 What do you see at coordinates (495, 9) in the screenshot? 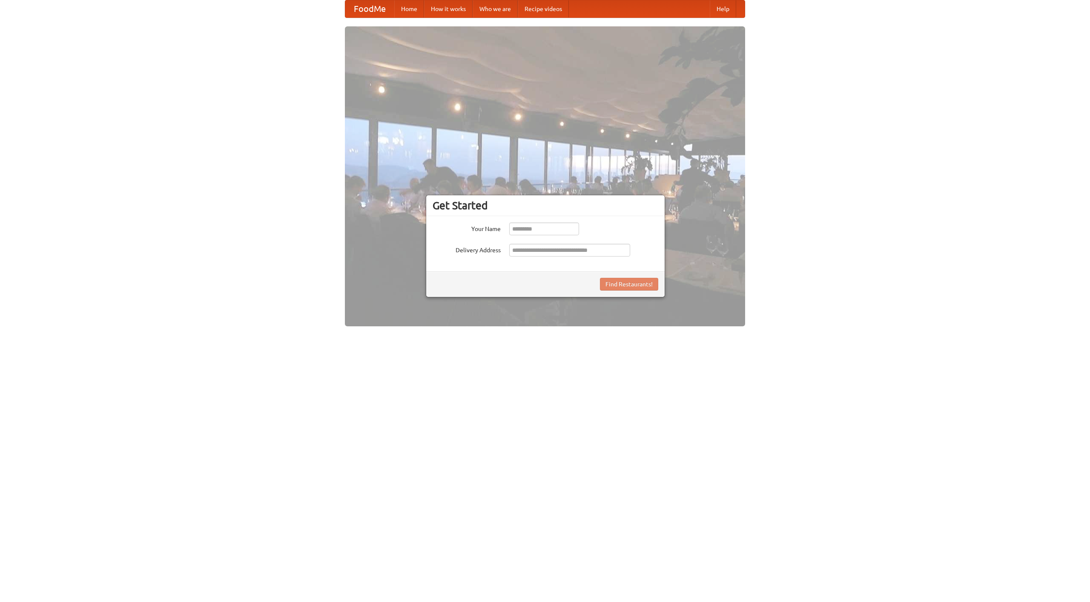
I see `a: Who we are` at bounding box center [495, 9].